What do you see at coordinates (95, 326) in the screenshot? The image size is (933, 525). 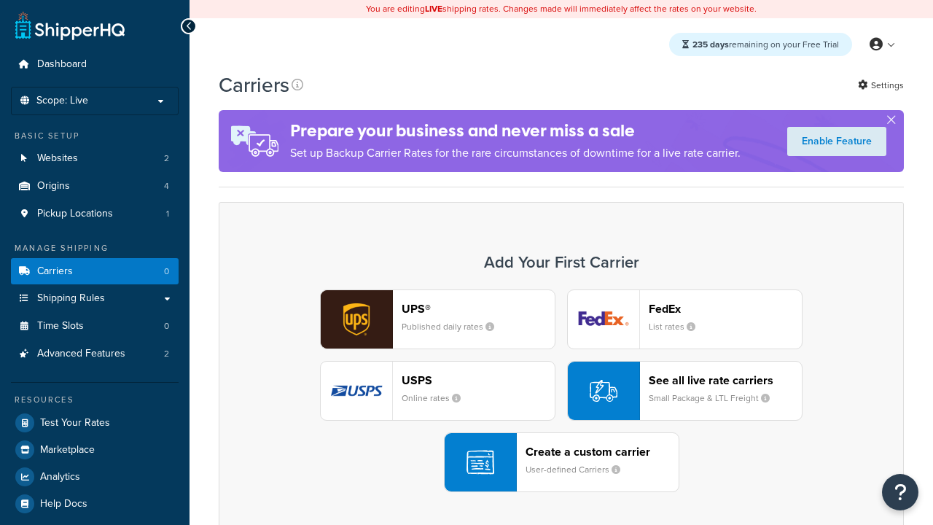 I see `li: Time Slots` at bounding box center [95, 326].